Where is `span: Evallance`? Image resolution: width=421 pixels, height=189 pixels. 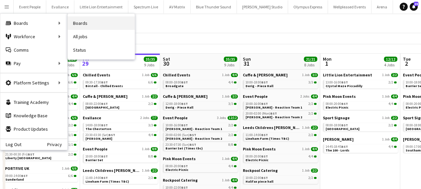 span: Evallance is located at coordinates (92, 117).